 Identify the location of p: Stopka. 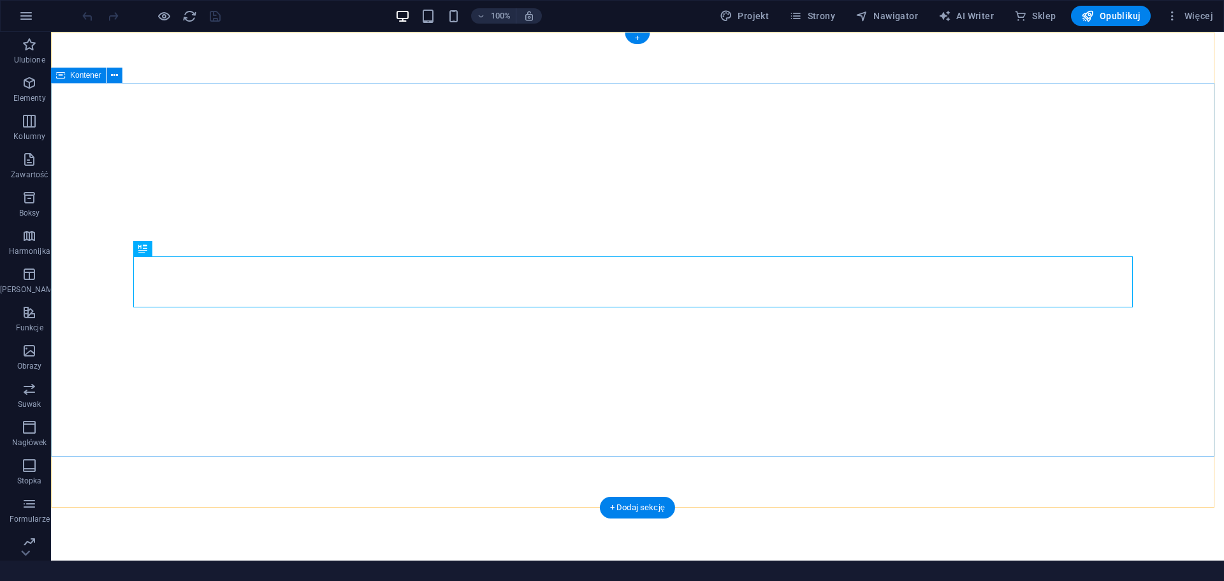
(29, 481).